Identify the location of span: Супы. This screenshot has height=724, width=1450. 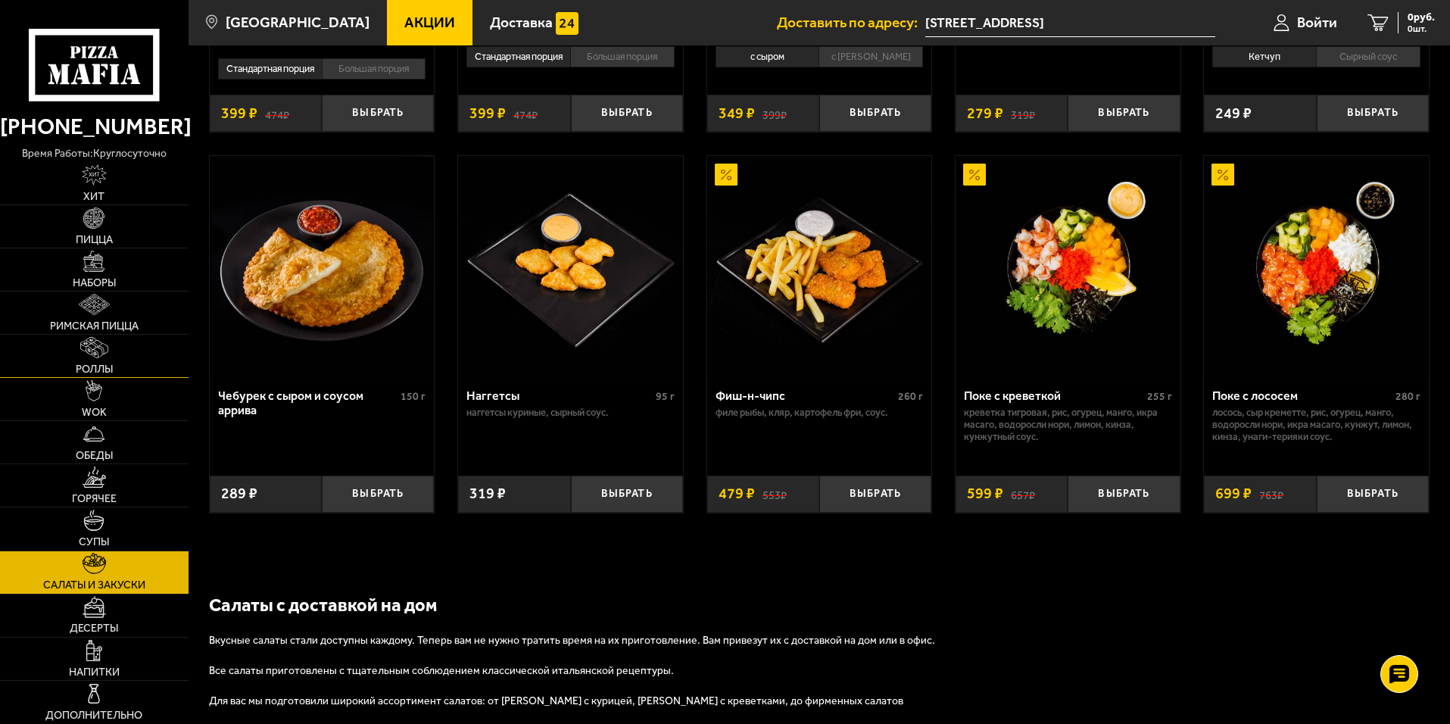
(94, 542).